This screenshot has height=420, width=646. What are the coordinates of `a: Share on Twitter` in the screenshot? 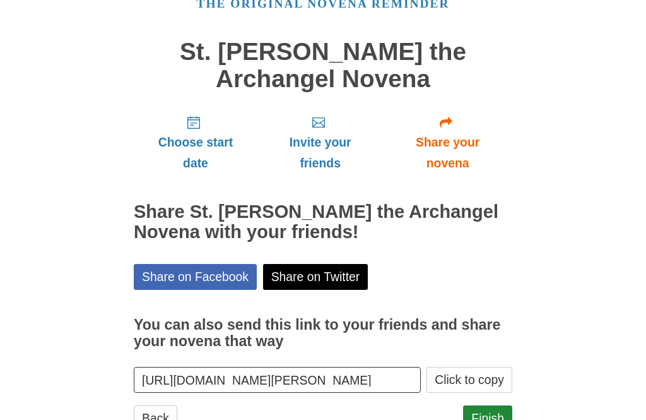 It's located at (316, 276).